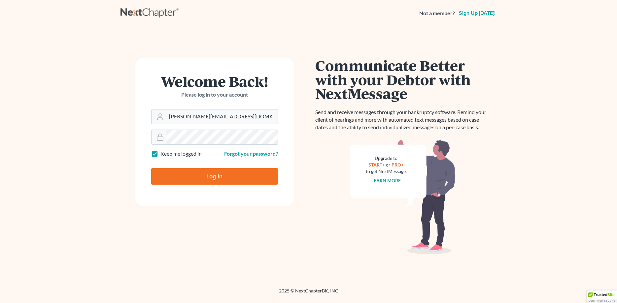 This screenshot has width=617, height=303. Describe the element at coordinates (251, 154) in the screenshot. I see `a: Forgot your password?` at that location.